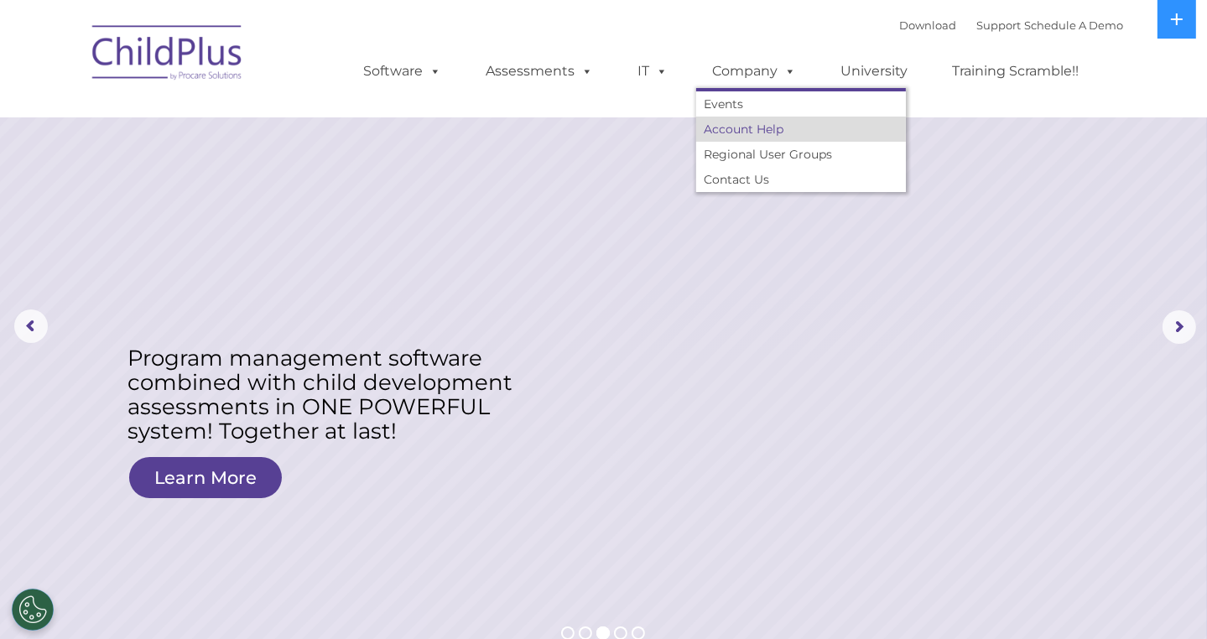 The image size is (1207, 639). I want to click on a: Support, so click(999, 25).